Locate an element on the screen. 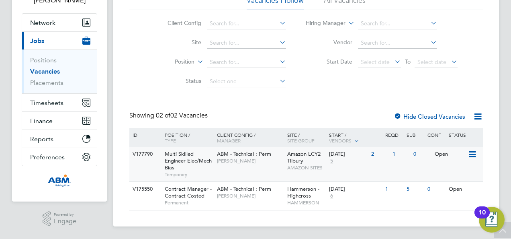 Image resolution: width=511 pixels, height=239 pixels. span: To is located at coordinates (408, 62).